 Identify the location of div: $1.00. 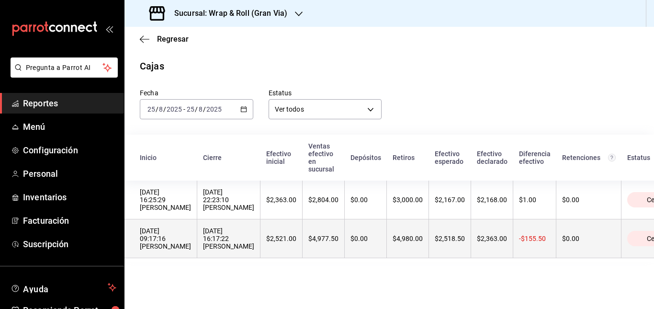
(534, 200).